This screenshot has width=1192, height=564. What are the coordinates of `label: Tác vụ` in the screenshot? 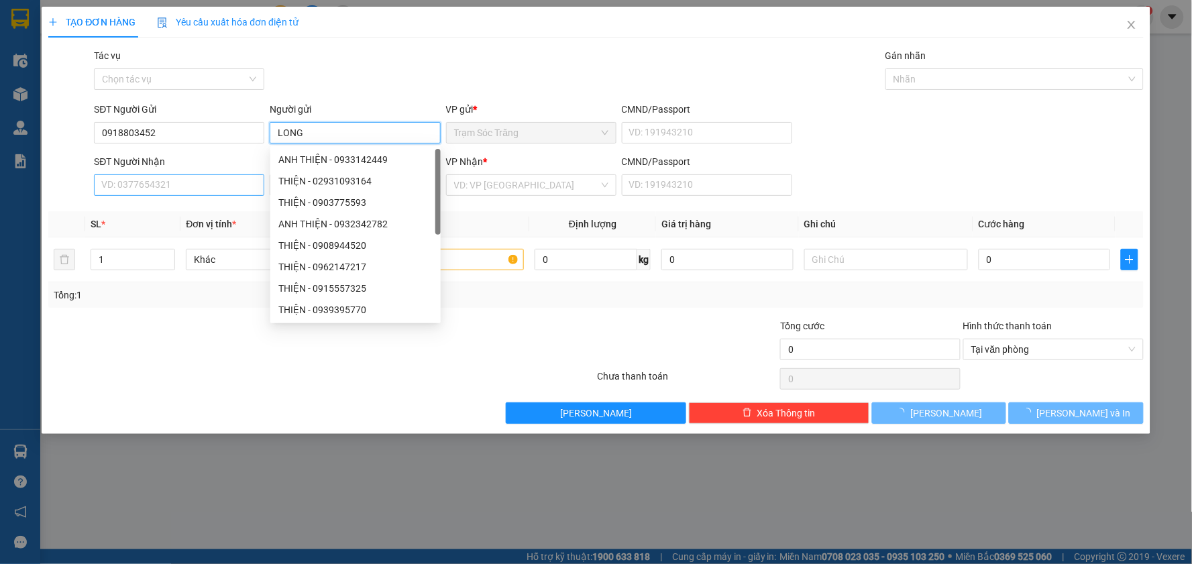 It's located at (107, 56).